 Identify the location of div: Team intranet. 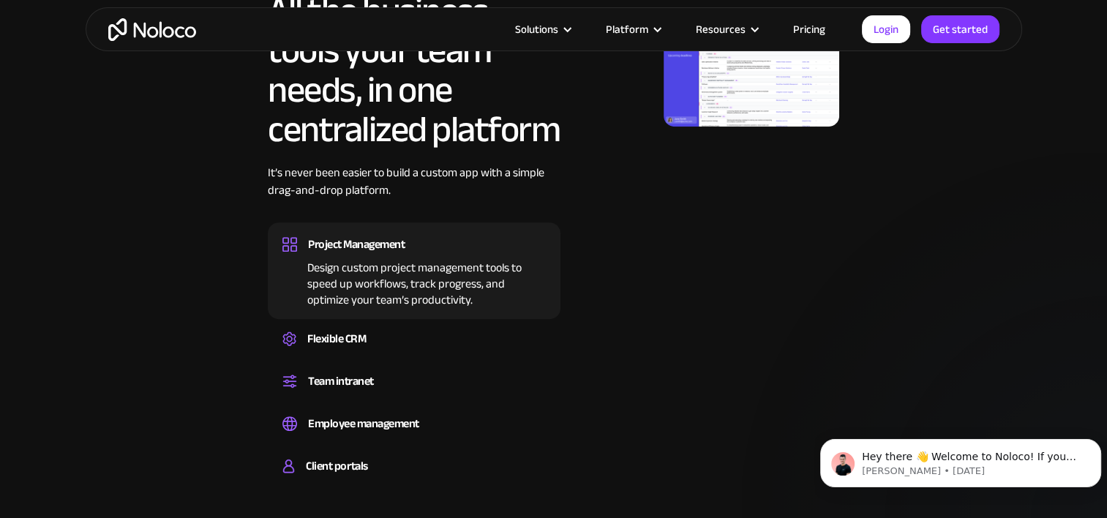
(341, 381).